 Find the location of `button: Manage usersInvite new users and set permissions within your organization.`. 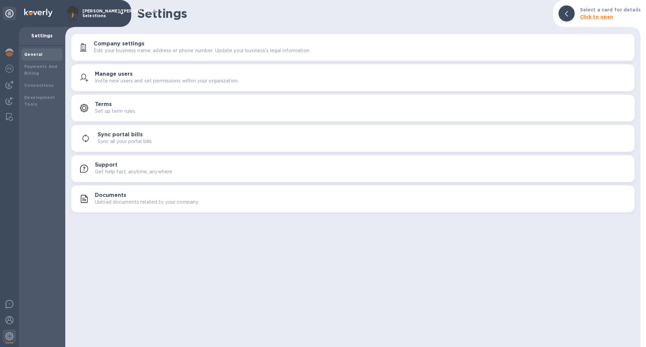

button: Manage usersInvite new users and set permissions within your organization. is located at coordinates (353, 78).